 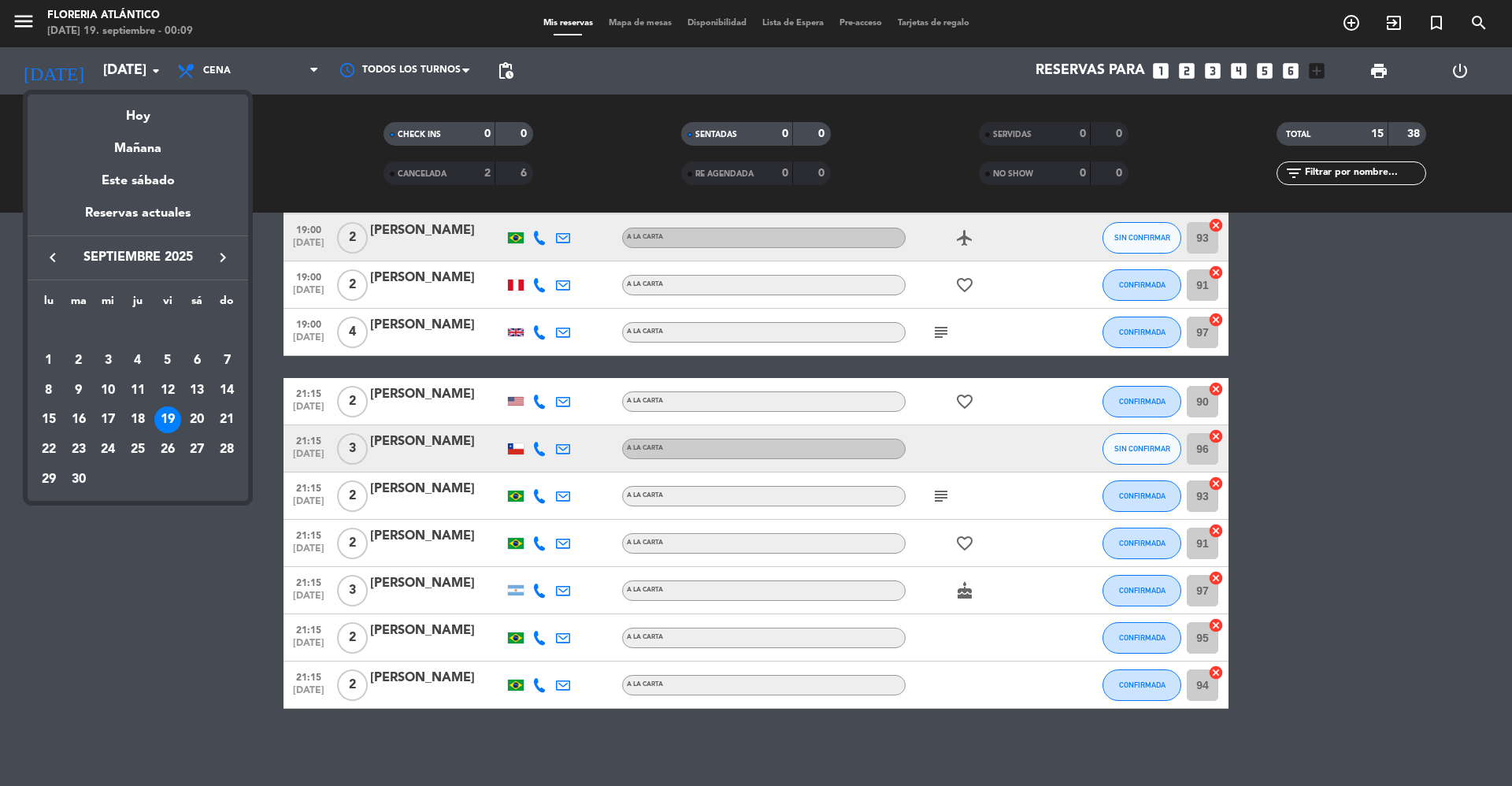 I want to click on button: keyboard_arrow_left, so click(x=53, y=257).